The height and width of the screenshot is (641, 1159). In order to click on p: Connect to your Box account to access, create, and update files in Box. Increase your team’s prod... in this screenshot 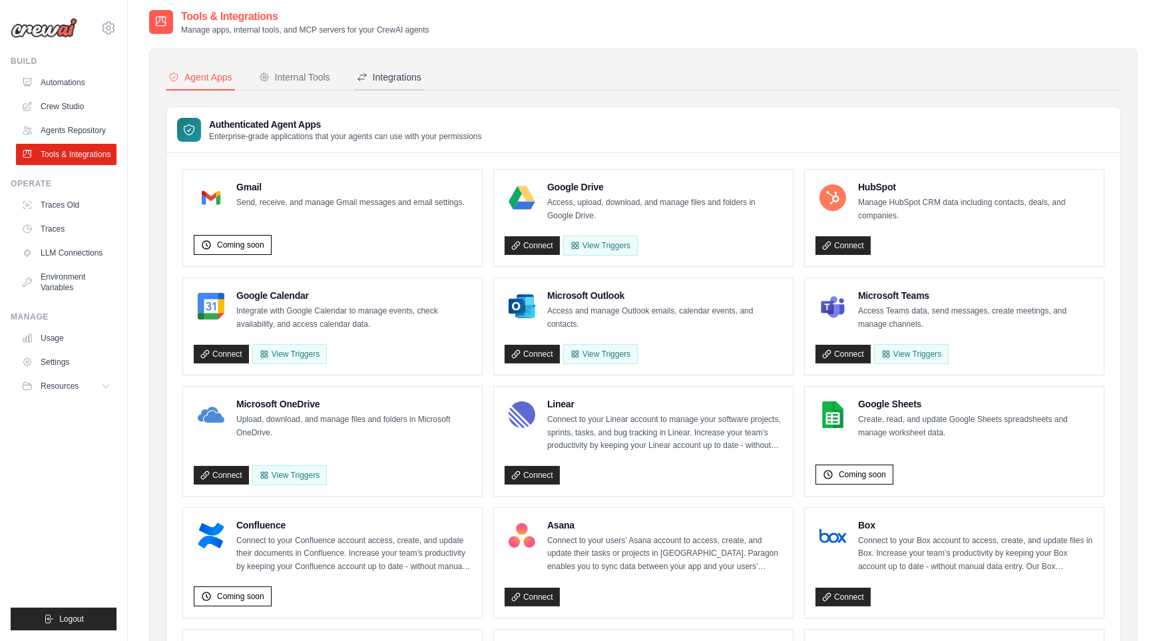, I will do `click(975, 554)`.